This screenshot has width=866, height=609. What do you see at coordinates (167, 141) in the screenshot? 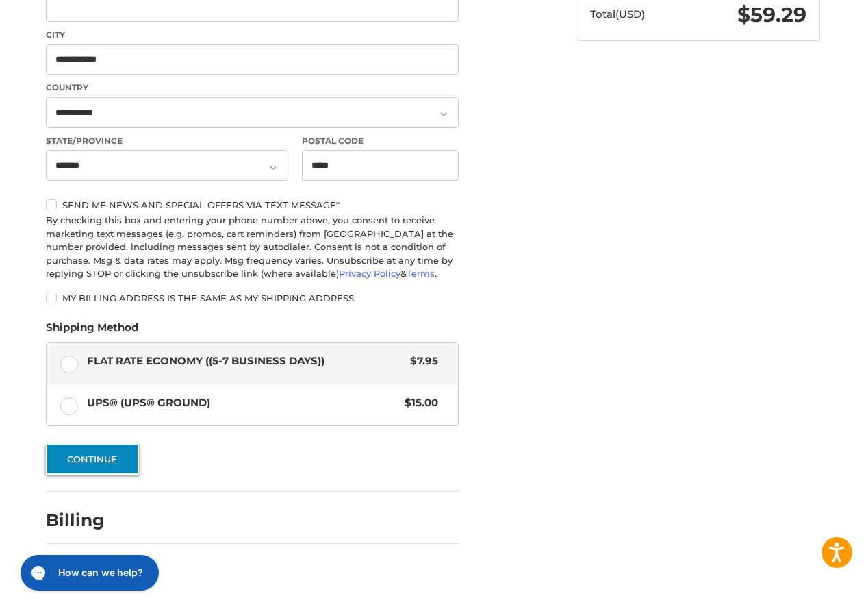
I see `label: State/Province` at bounding box center [167, 141].